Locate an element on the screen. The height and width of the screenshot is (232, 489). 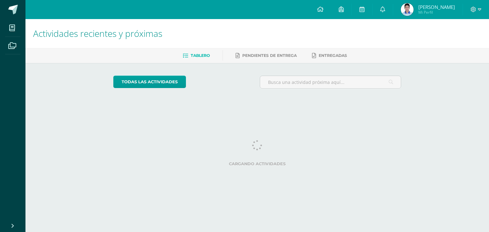
a: Tablero is located at coordinates (196, 56).